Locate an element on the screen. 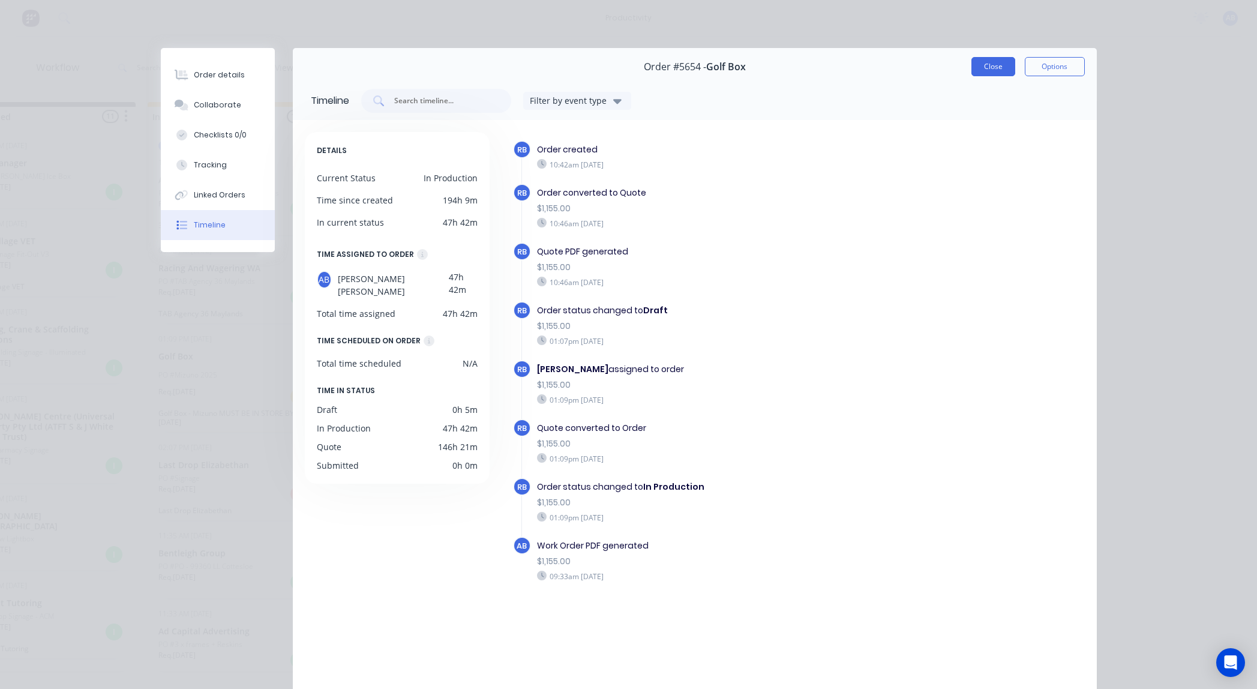  div: Quote is located at coordinates (329, 446).